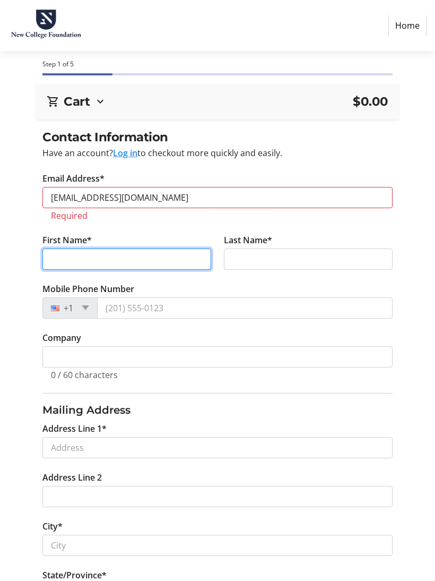 This screenshot has width=435, height=581. What do you see at coordinates (408, 25) in the screenshot?
I see `a: Home` at bounding box center [408, 25].